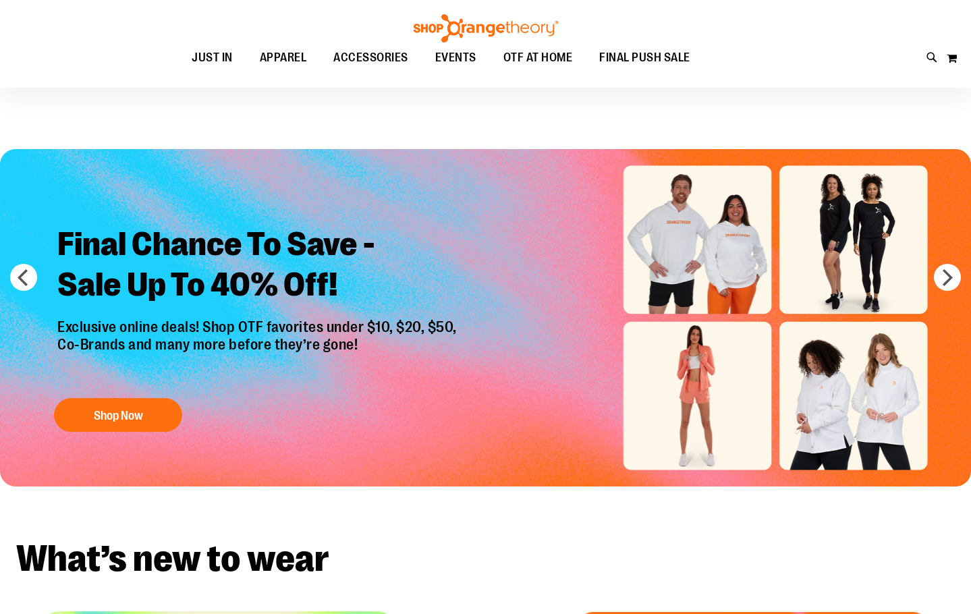 This screenshot has width=971, height=614. What do you see at coordinates (118, 415) in the screenshot?
I see `button: Shop Now` at bounding box center [118, 415].